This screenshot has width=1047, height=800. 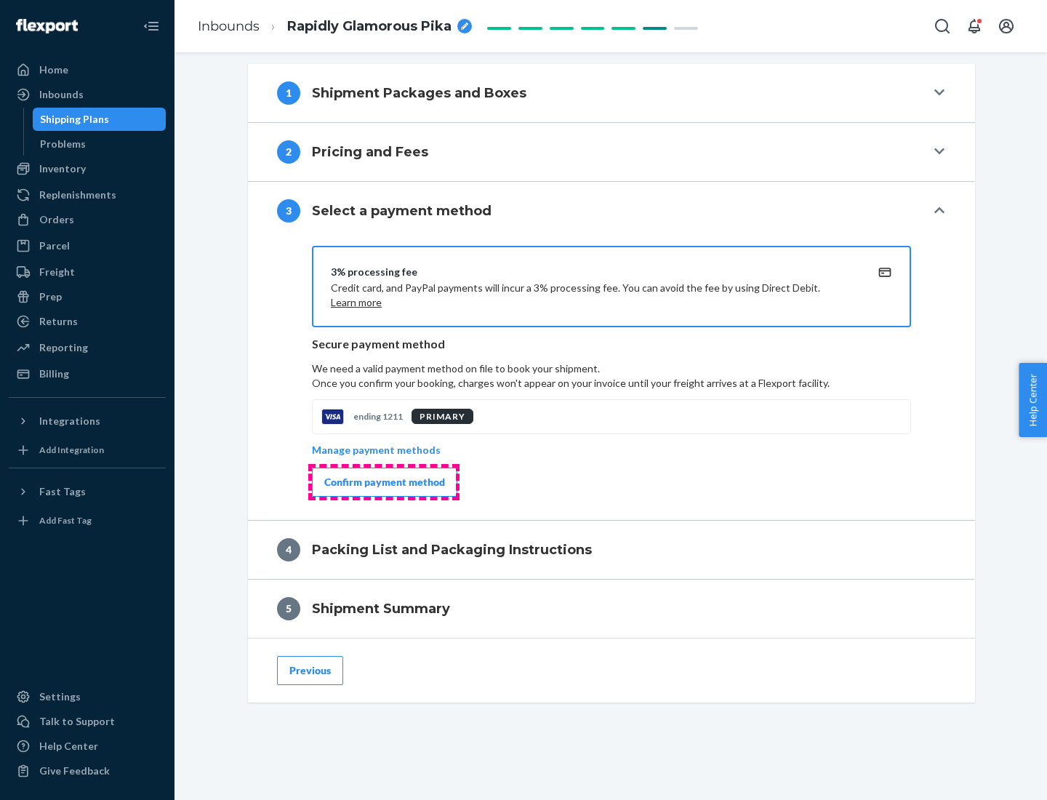 What do you see at coordinates (57, 220) in the screenshot?
I see `div: Orders` at bounding box center [57, 220].